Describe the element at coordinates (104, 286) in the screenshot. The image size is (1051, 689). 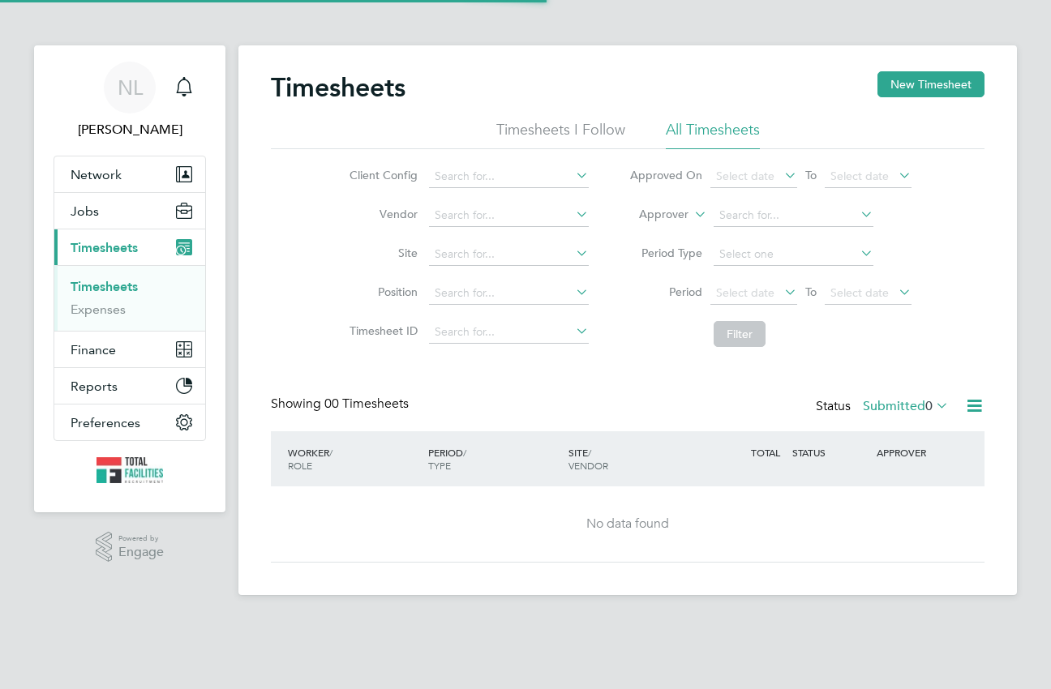
I see `a: Timesheets` at that location.